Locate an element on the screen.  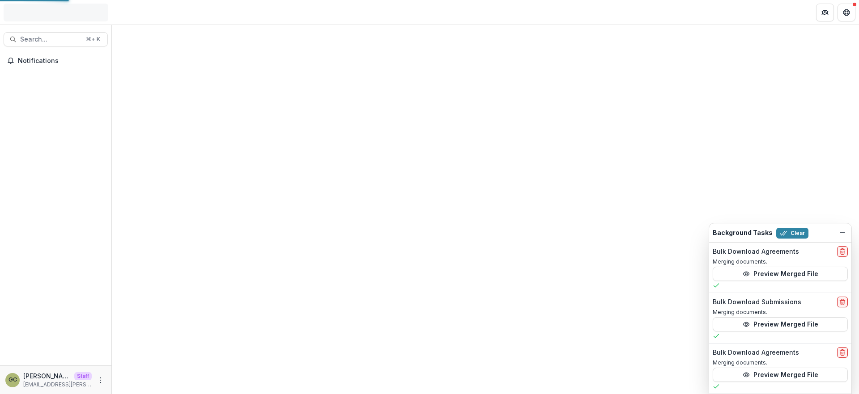
button: More is located at coordinates (101, 381).